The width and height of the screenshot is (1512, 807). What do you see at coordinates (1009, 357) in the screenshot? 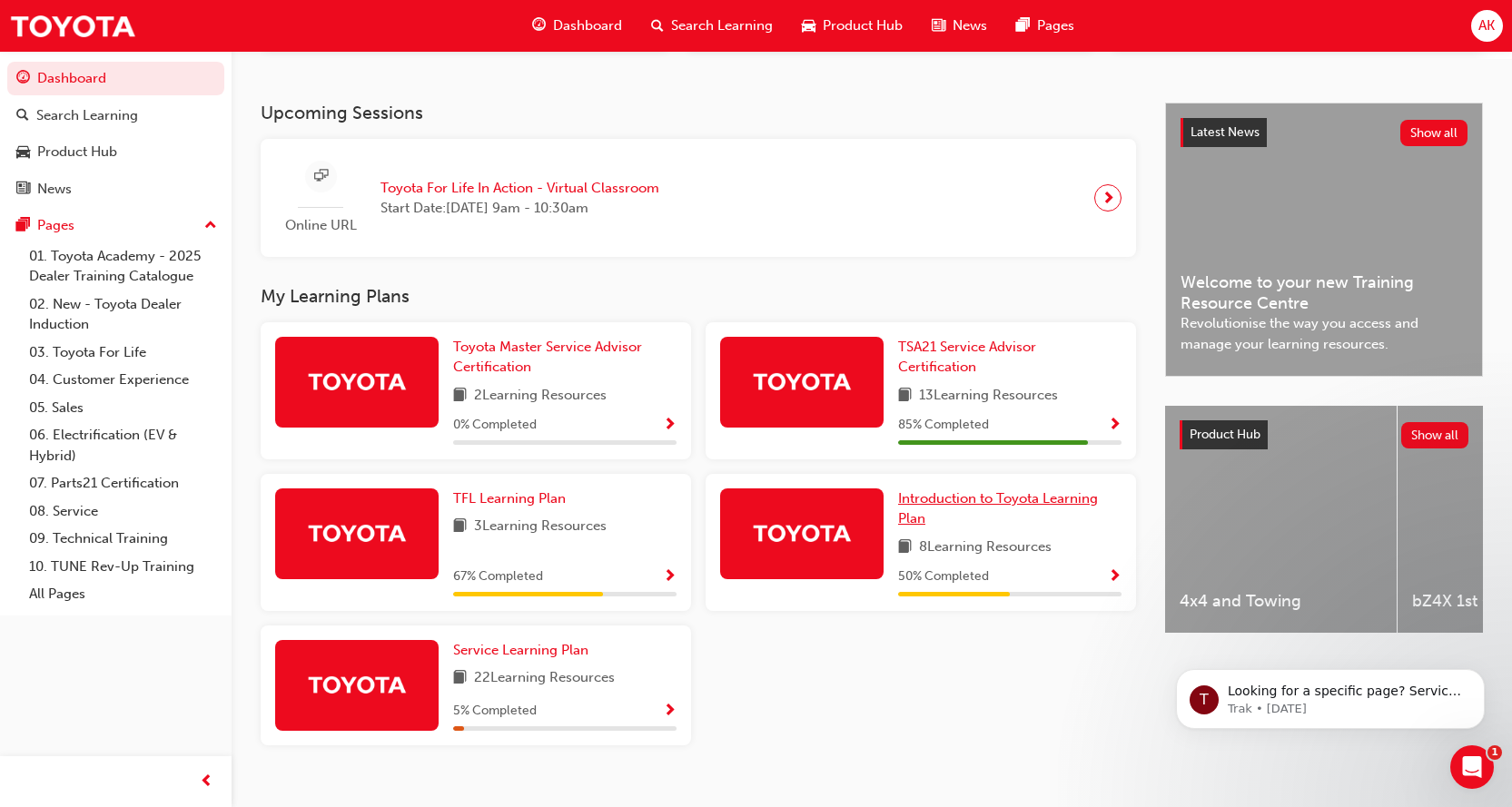
I see `a: TSA21 Service Advisor Certification` at bounding box center [1009, 357].